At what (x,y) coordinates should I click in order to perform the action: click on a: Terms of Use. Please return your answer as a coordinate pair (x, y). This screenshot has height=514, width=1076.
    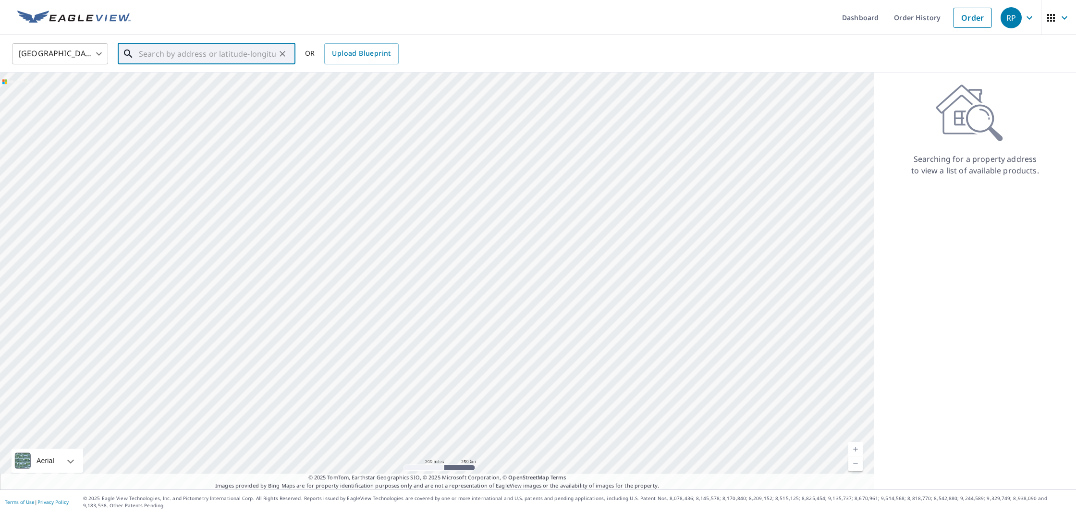
    Looking at the image, I should click on (20, 502).